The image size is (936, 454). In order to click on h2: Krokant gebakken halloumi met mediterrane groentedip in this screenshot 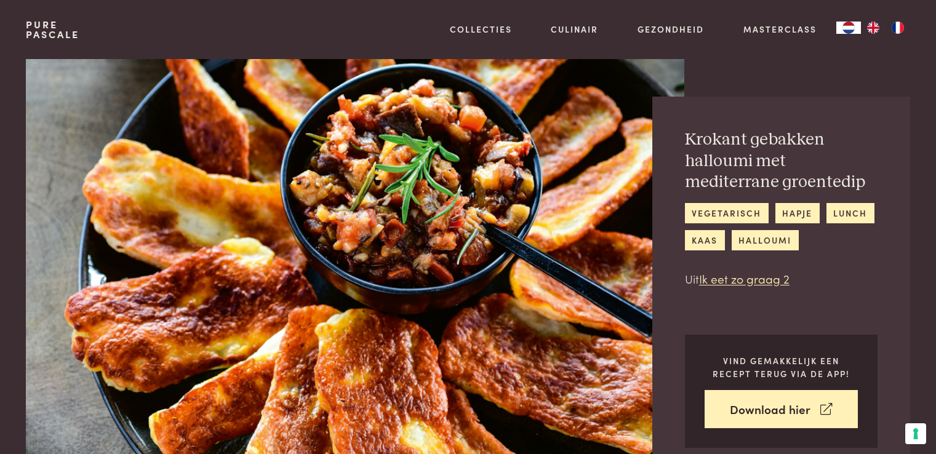, I will do `click(781, 161)`.